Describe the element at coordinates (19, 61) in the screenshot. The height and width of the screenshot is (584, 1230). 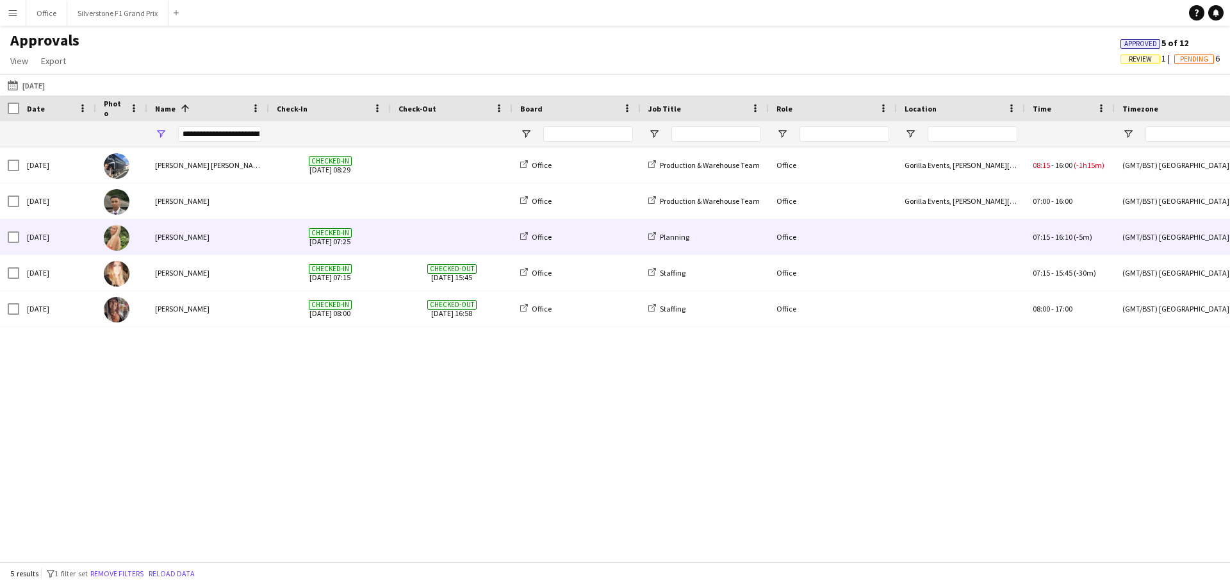
I see `span: View` at that location.